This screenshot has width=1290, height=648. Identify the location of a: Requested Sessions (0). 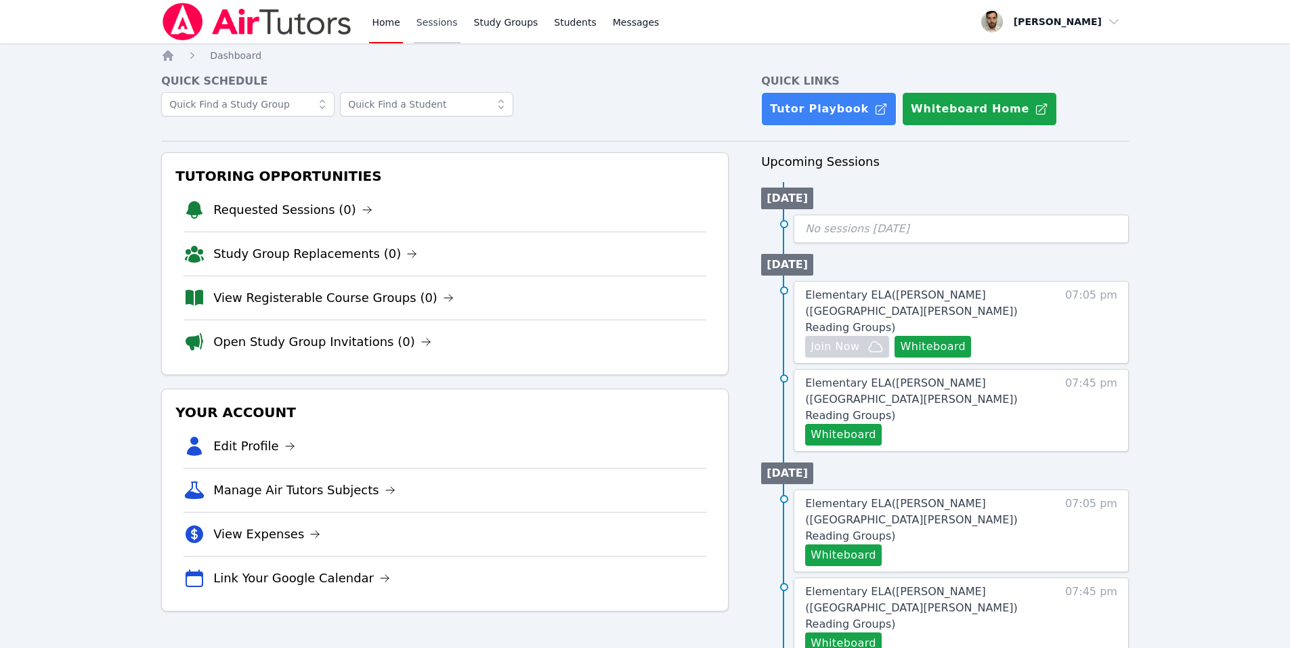
(292, 210).